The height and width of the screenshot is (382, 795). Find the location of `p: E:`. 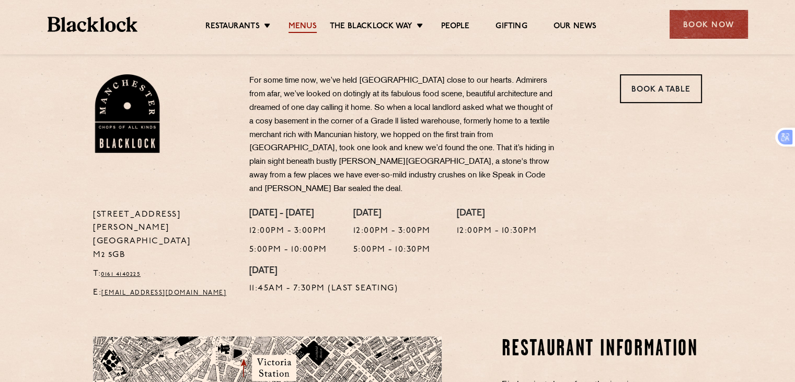

p: E: is located at coordinates (163, 293).